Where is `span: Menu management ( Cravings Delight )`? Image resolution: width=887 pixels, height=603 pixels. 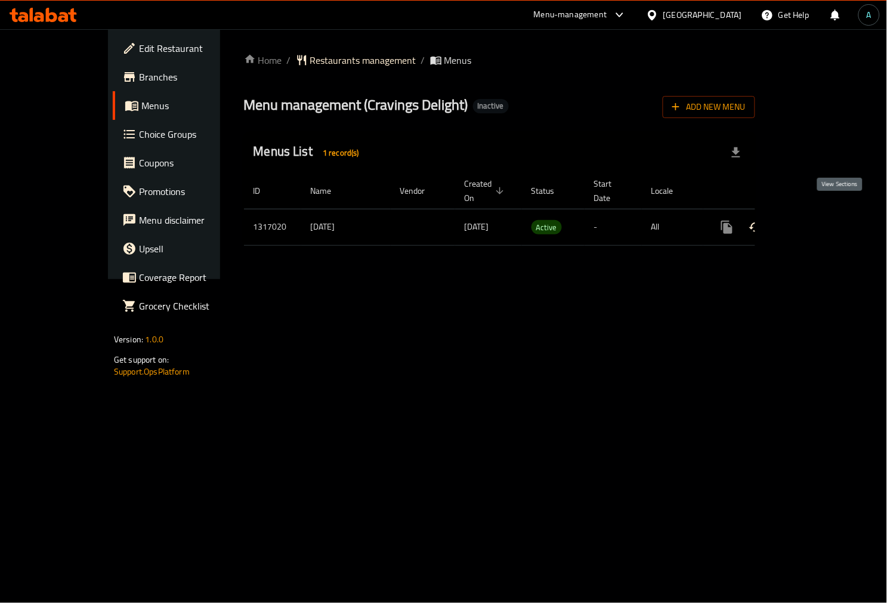
span: Menu management ( Cravings Delight ) is located at coordinates (356, 104).